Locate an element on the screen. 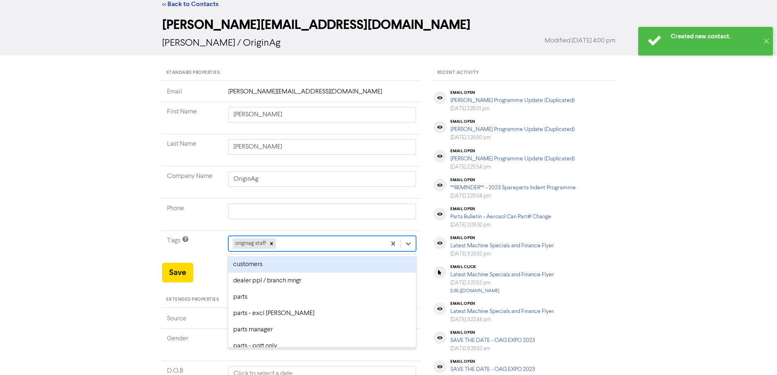  div: dealer ppl / branch mngr is located at coordinates (322, 281).